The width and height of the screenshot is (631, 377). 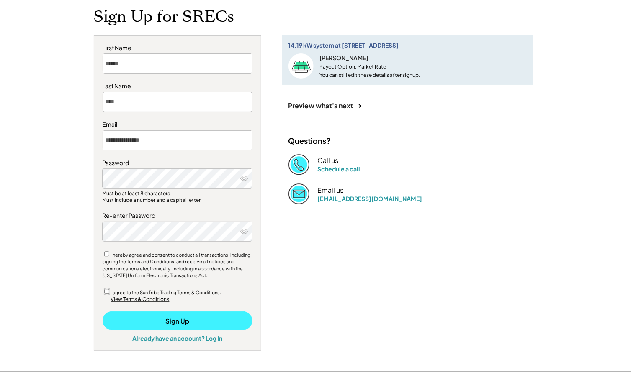 I want to click on div: Email, so click(x=177, y=125).